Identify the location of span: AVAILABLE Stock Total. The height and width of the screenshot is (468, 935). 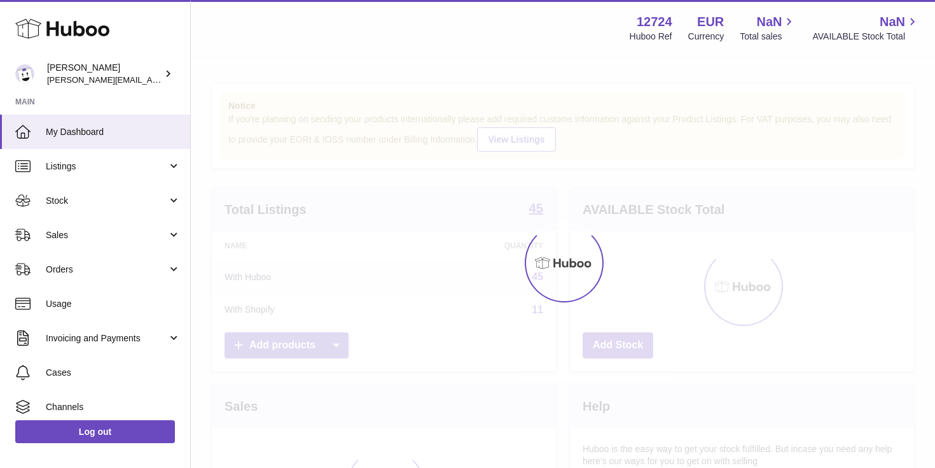
(866, 36).